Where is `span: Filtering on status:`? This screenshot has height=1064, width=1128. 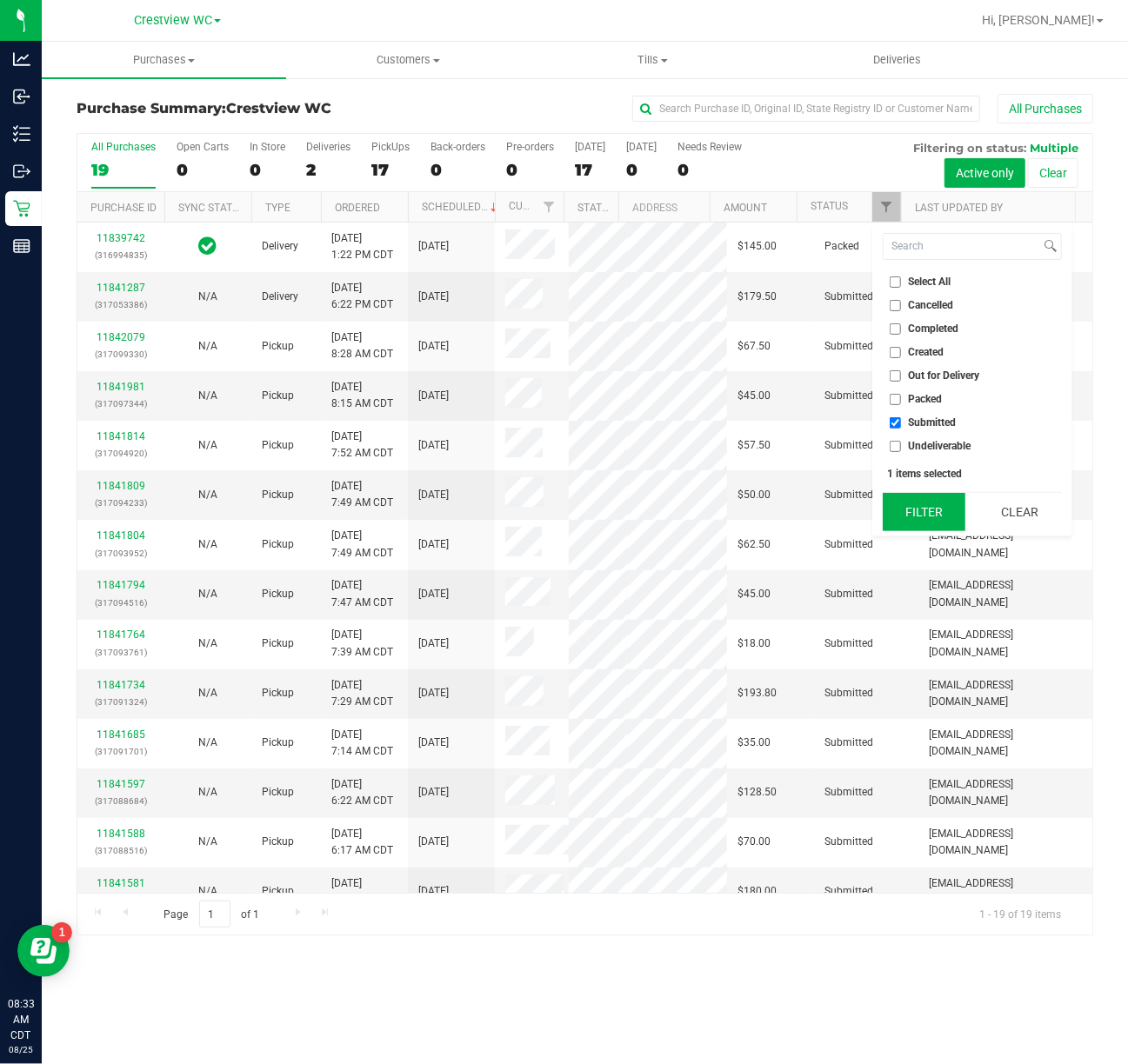 span: Filtering on status: is located at coordinates (970, 148).